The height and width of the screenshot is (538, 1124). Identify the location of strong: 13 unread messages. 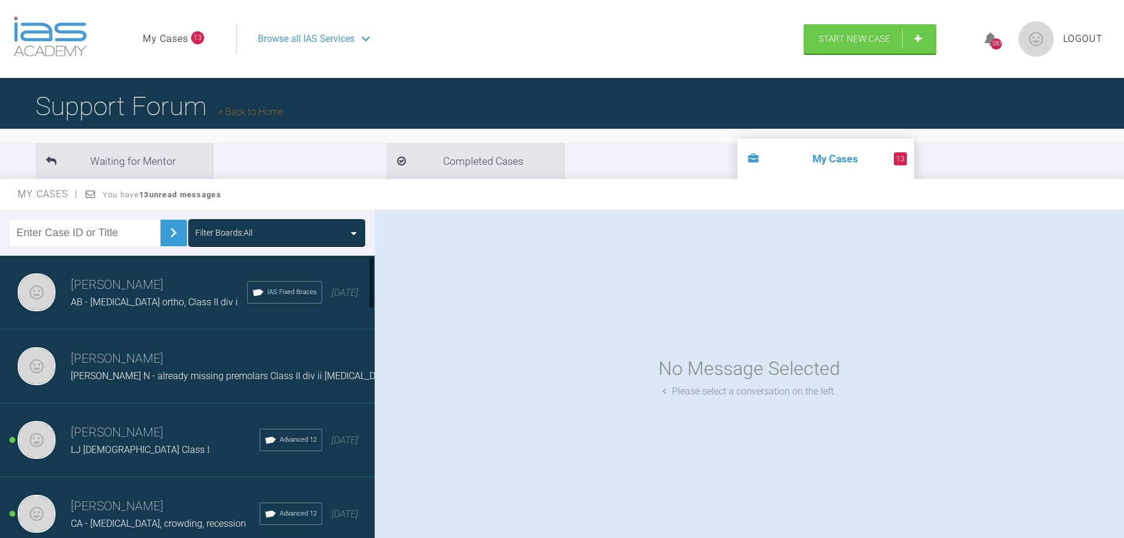
(180, 194).